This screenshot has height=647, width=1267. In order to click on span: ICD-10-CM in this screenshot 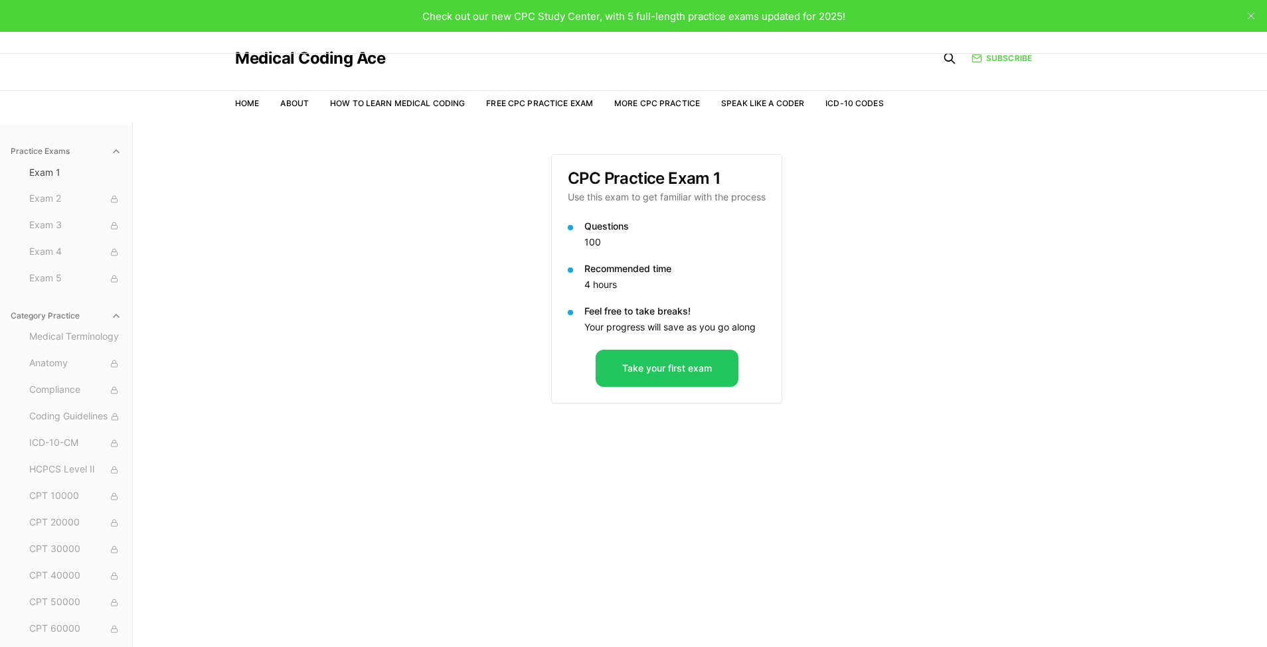, I will do `click(75, 443)`.